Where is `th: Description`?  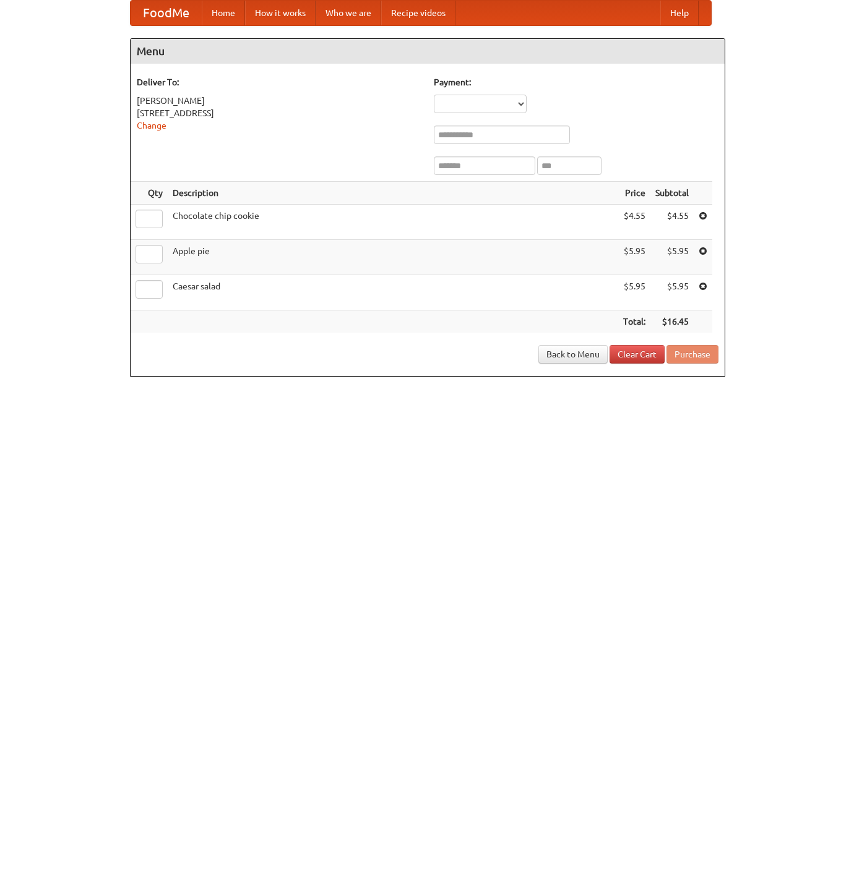 th: Description is located at coordinates (393, 193).